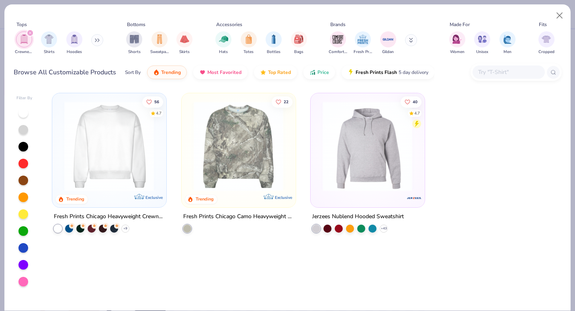 The image size is (575, 311). What do you see at coordinates (457, 39) in the screenshot?
I see `img: Women Image` at bounding box center [457, 39].